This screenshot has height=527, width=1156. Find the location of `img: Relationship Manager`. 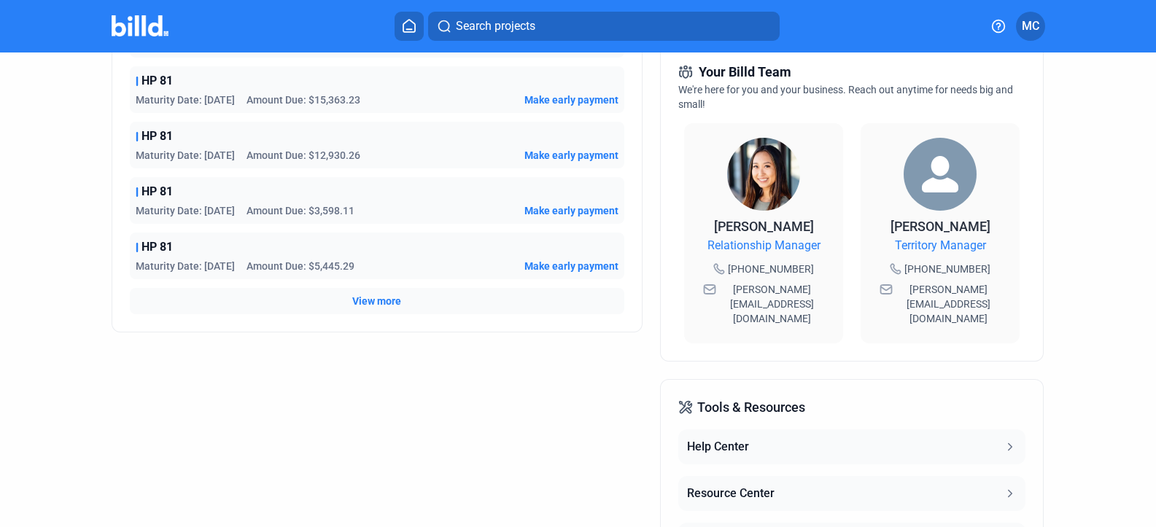

img: Relationship Manager is located at coordinates (764, 174).